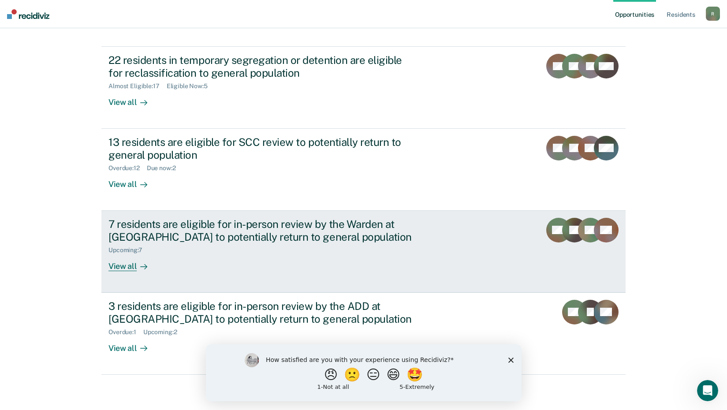 The width and height of the screenshot is (727, 410). I want to click on button: 3, so click(168, 30).